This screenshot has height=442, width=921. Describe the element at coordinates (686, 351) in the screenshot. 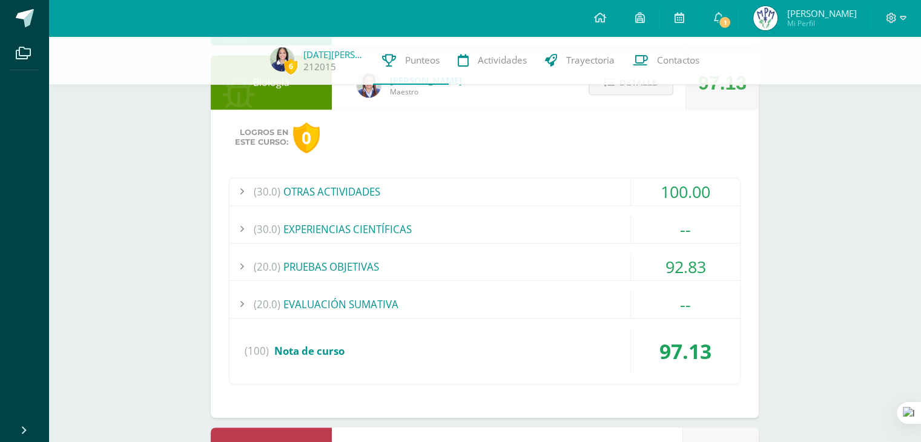

I see `div: 97.13` at that location.